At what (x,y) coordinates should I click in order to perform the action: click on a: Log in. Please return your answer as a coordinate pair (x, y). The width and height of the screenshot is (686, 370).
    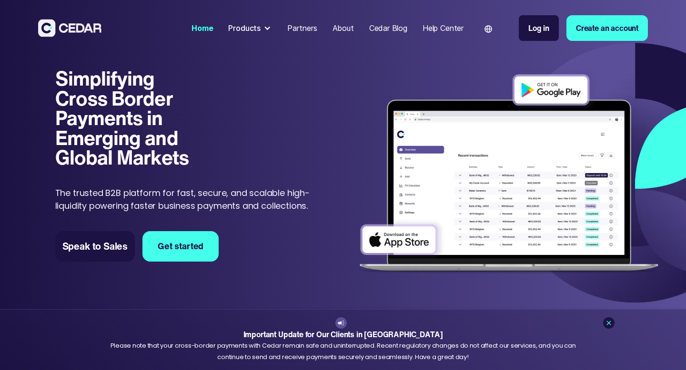
    Looking at the image, I should click on (539, 28).